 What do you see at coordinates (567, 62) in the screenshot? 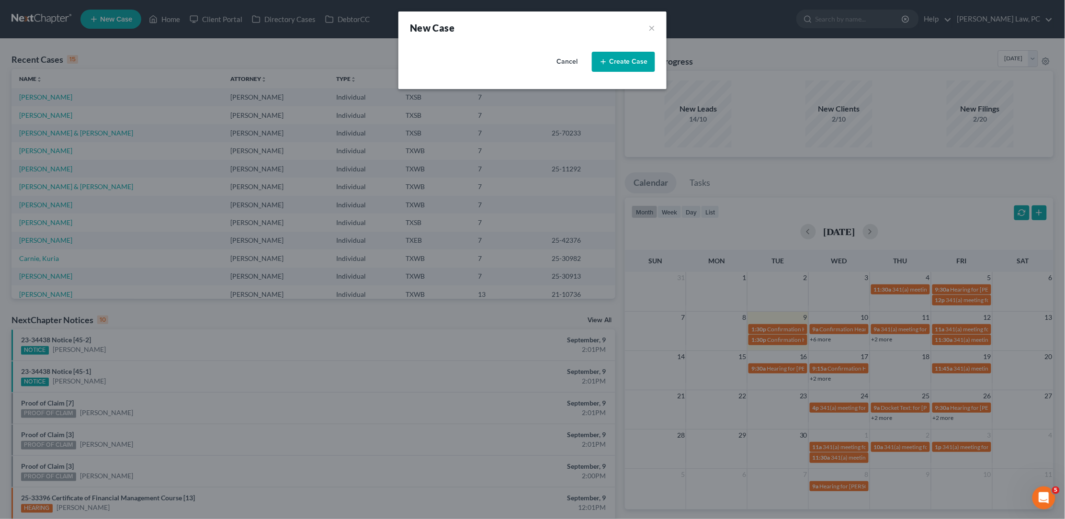
I see `button: Cancel` at bounding box center [567, 62].